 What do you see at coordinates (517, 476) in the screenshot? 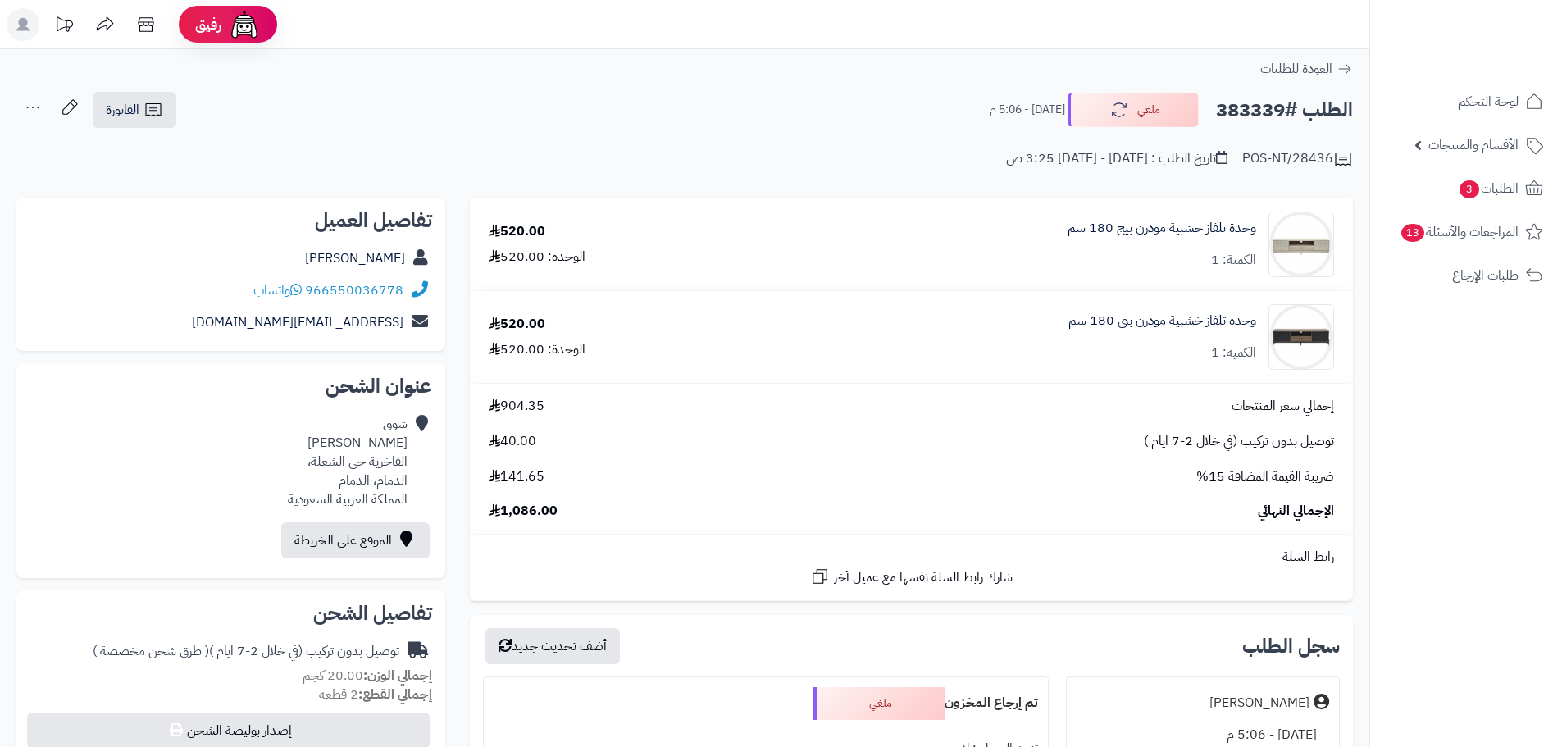
I see `span: 141.65` at bounding box center [517, 476].